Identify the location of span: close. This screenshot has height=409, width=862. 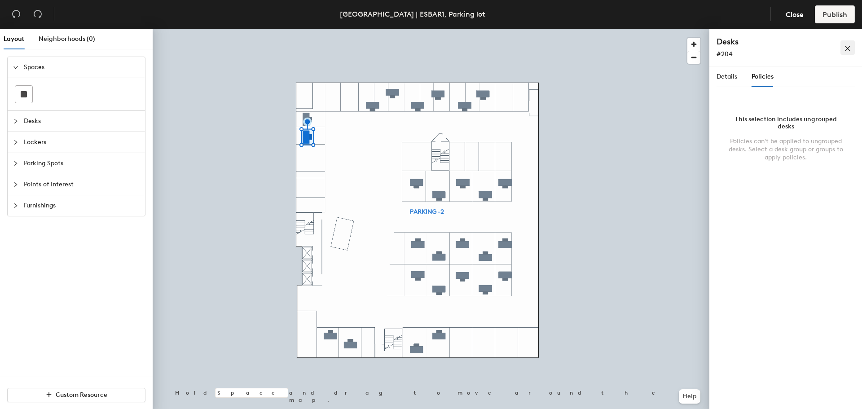
(848, 49).